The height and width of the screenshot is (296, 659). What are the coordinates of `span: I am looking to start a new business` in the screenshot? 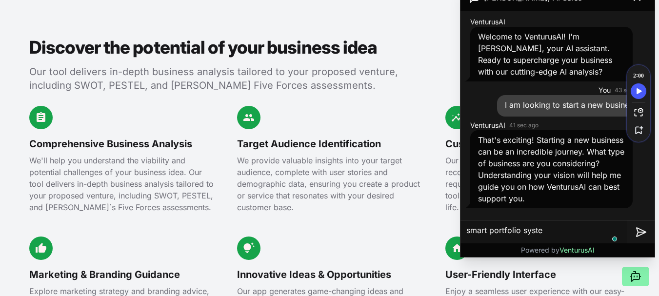 It's located at (571, 105).